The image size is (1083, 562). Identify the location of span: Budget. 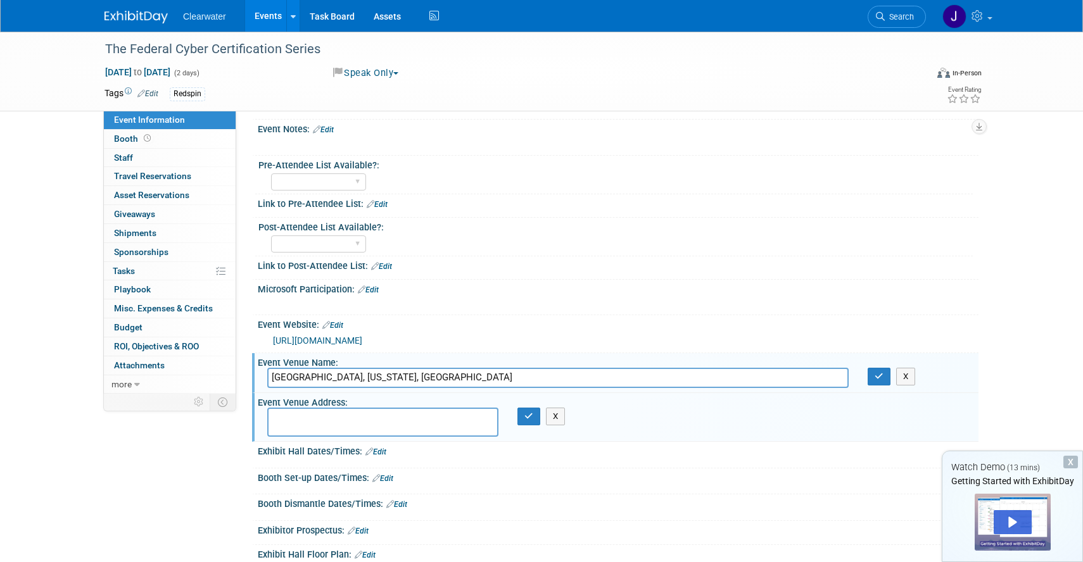
(128, 327).